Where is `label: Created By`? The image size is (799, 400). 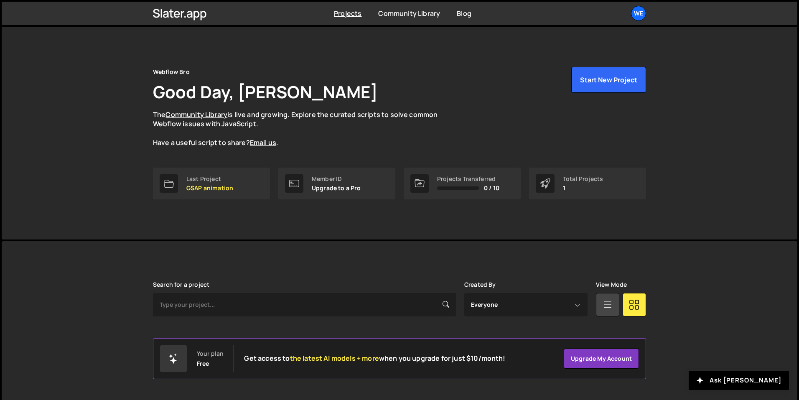
label: Created By is located at coordinates (480, 285).